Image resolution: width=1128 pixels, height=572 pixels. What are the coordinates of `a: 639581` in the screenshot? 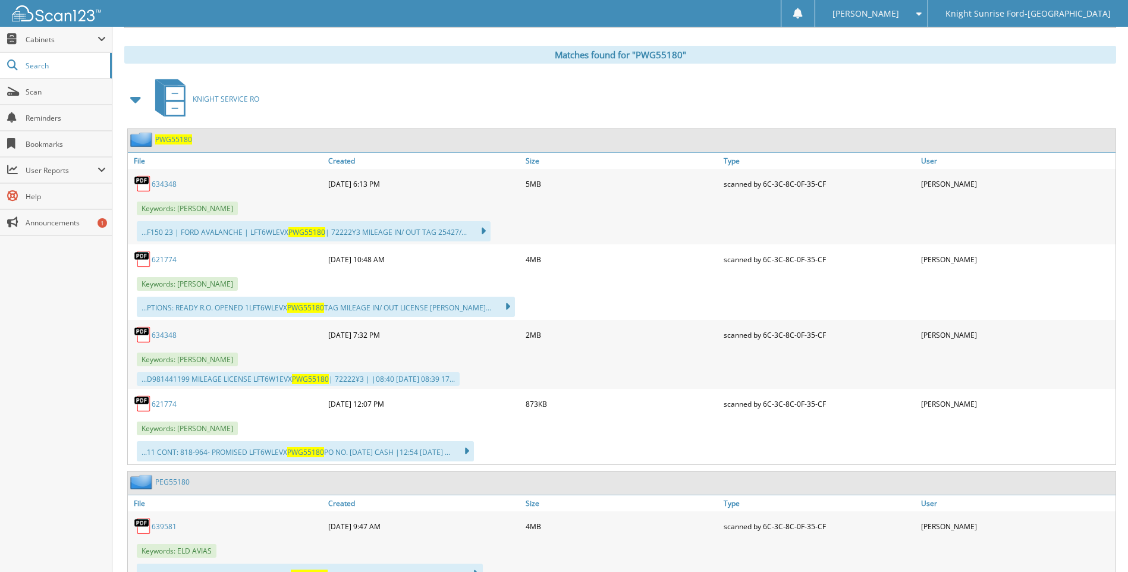 It's located at (164, 526).